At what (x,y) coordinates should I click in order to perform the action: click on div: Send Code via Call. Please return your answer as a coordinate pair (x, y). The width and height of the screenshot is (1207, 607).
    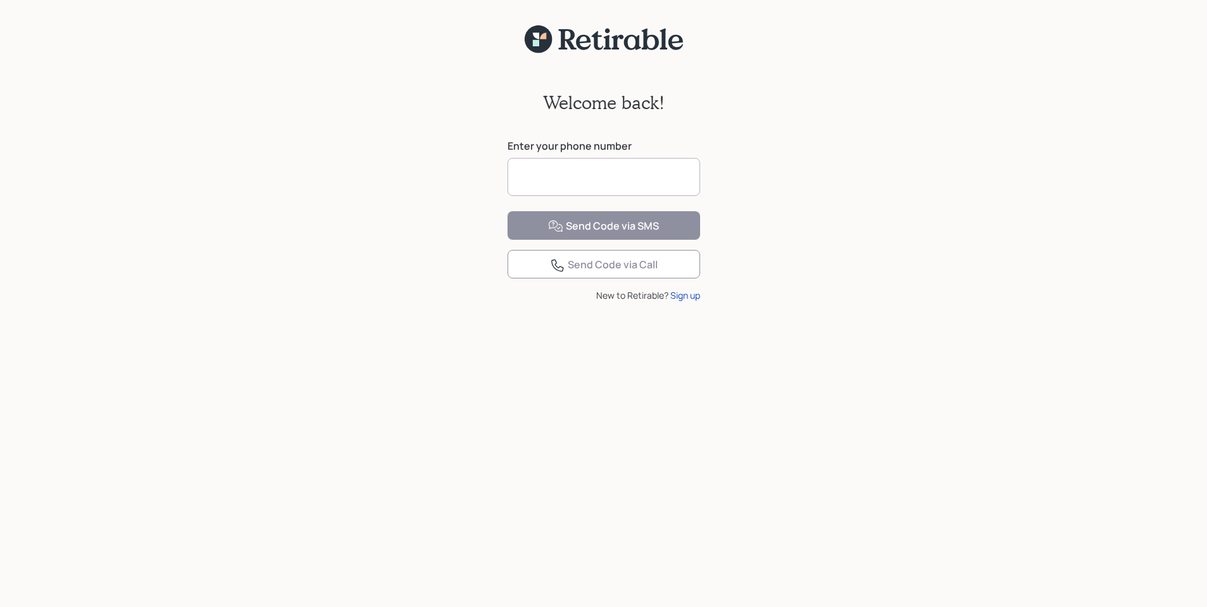
    Looking at the image, I should click on (604, 265).